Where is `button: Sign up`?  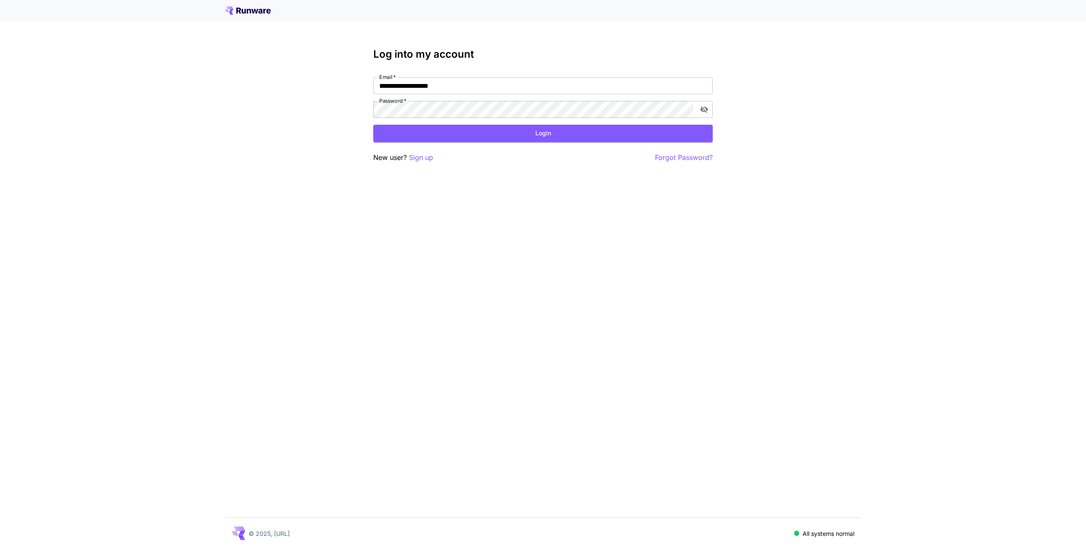
button: Sign up is located at coordinates (421, 157).